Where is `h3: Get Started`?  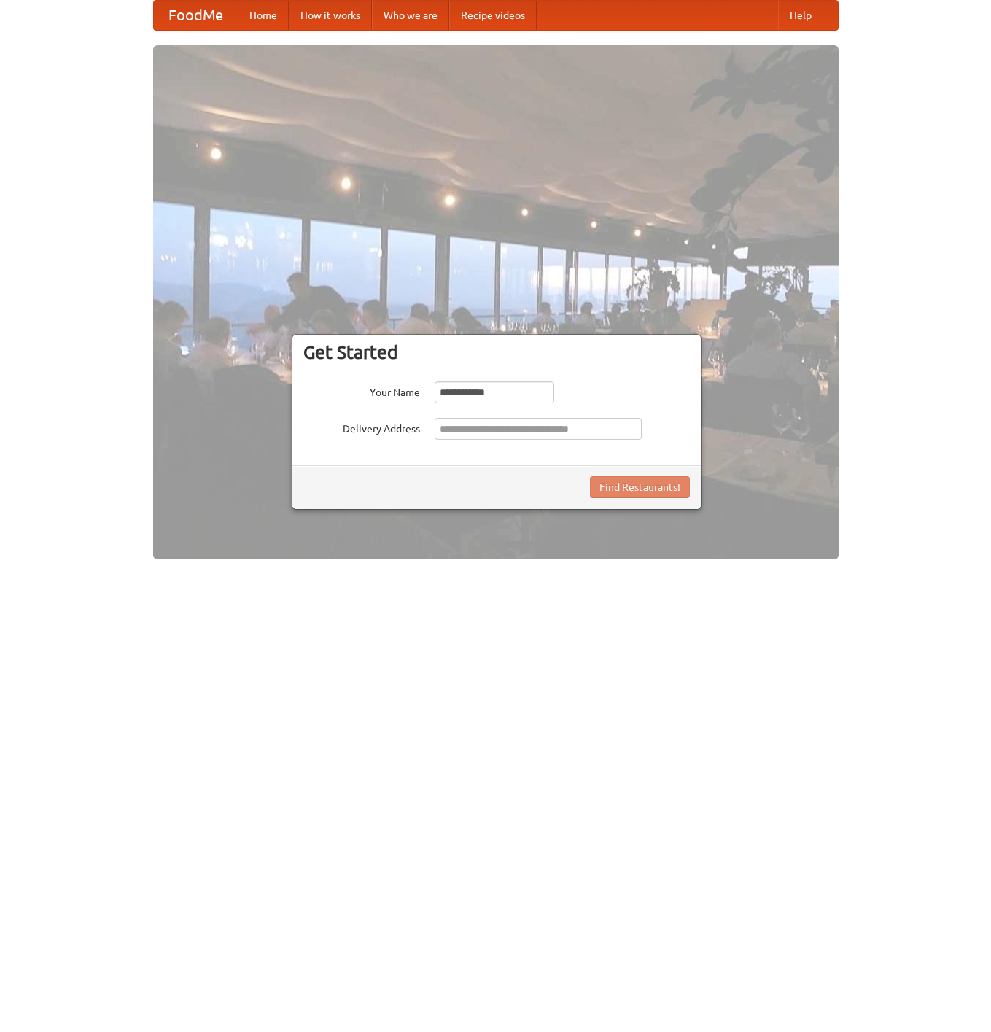 h3: Get Started is located at coordinates (497, 352).